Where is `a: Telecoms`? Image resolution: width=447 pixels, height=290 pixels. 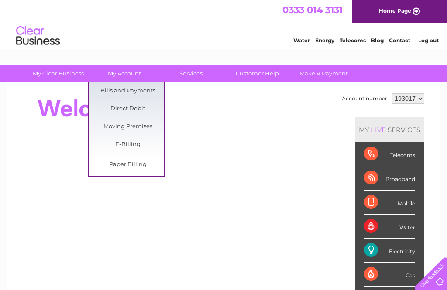
a: Telecoms is located at coordinates (353, 40).